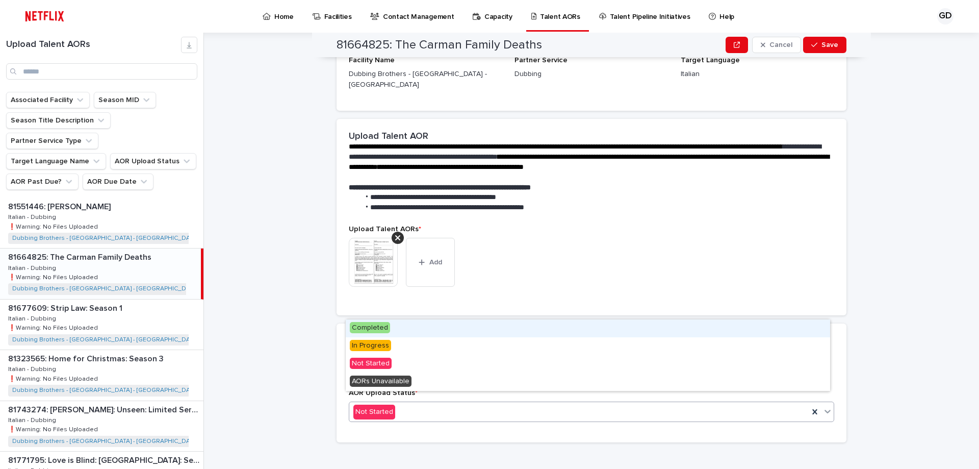 The height and width of the screenshot is (469, 979). I want to click on p: Italian, so click(757, 74).